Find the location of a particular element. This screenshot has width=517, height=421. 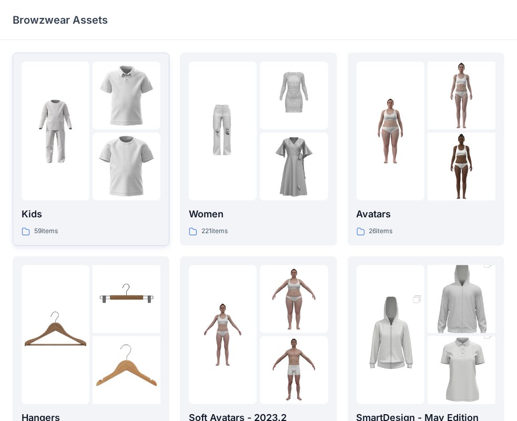

a: folder 1folder 2folder 3Women221items is located at coordinates (258, 149).